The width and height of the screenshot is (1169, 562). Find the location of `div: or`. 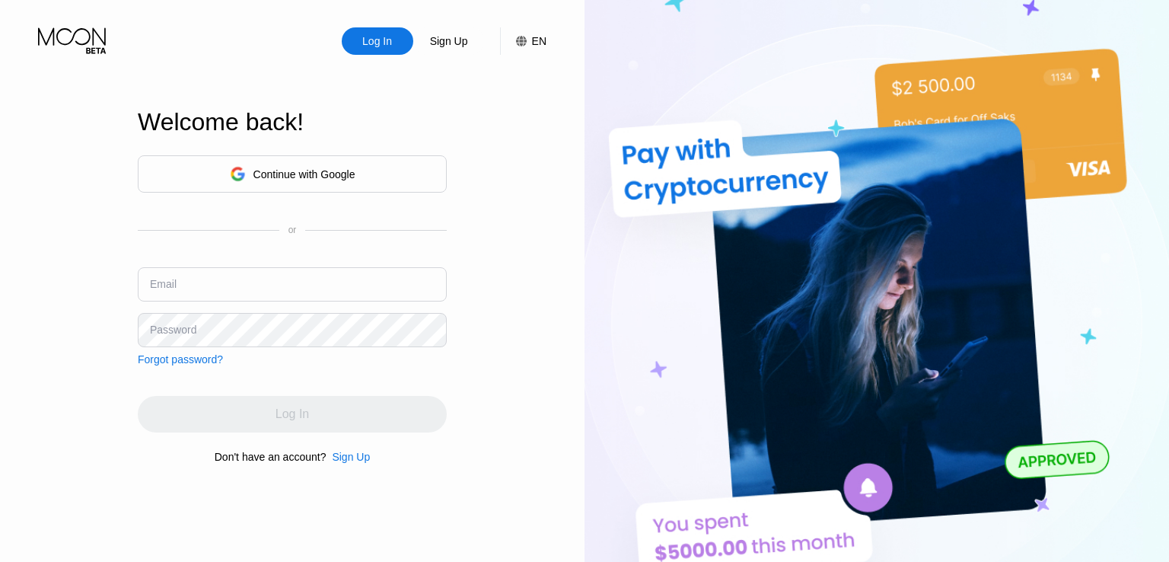

div: or is located at coordinates (292, 230).